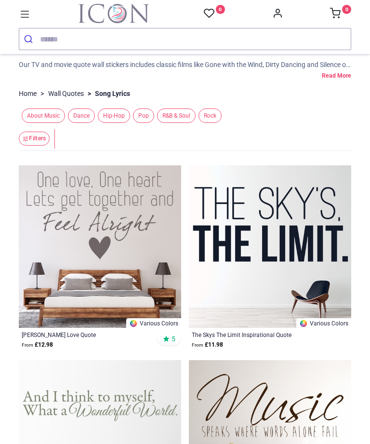 The width and height of the screenshot is (370, 444). I want to click on a: Wall Quotes, so click(66, 94).